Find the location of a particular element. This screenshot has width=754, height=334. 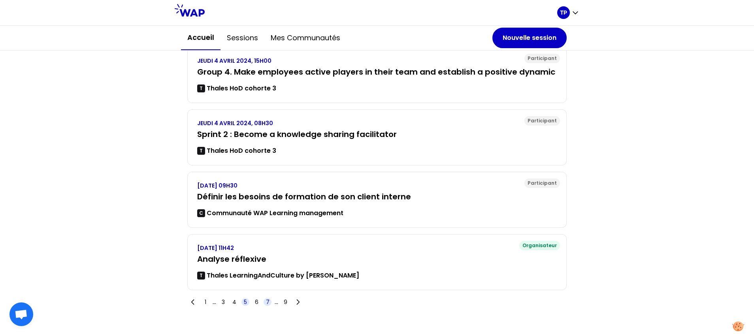

span: 3 is located at coordinates (223, 302).